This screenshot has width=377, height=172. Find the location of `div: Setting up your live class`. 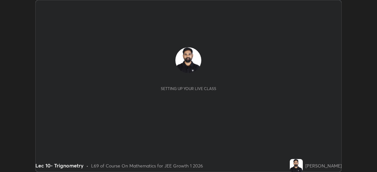

div: Setting up your live class is located at coordinates (188, 88).